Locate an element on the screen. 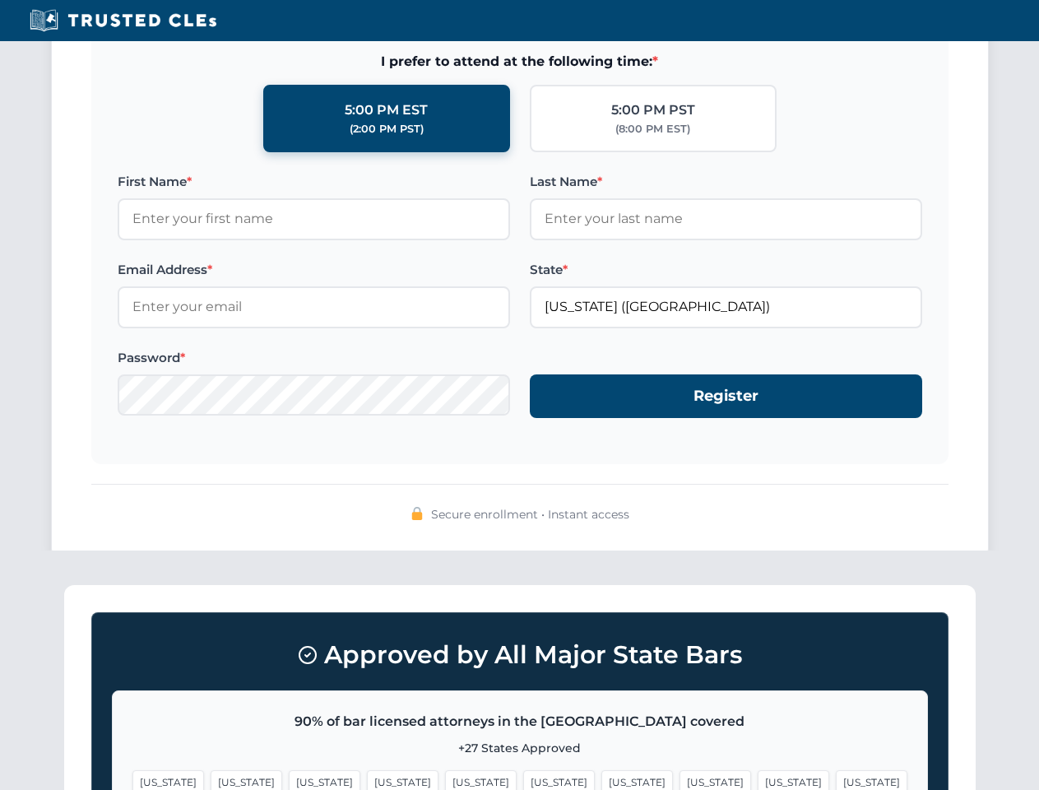 This screenshot has height=790, width=1039. input: Enter your first name is located at coordinates (313, 219).